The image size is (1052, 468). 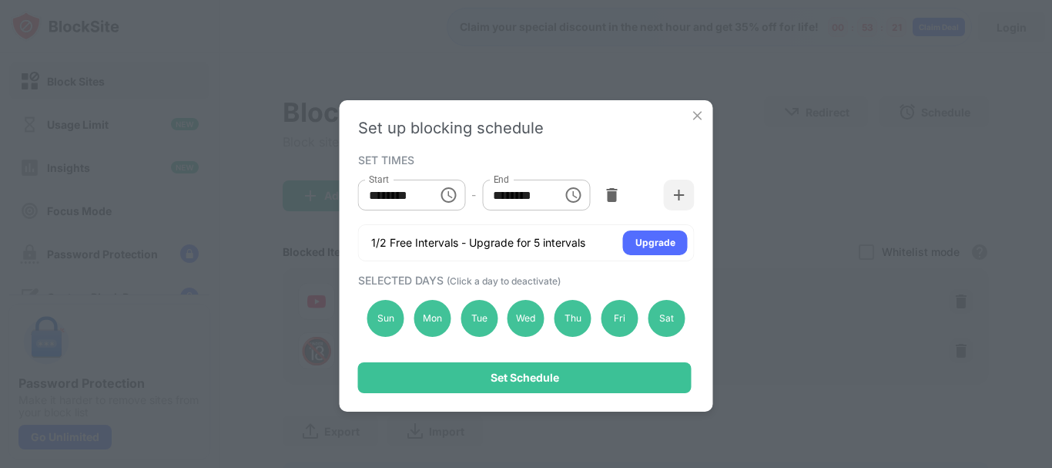 What do you see at coordinates (526, 128) in the screenshot?
I see `div: Set up blocking schedule` at bounding box center [526, 128].